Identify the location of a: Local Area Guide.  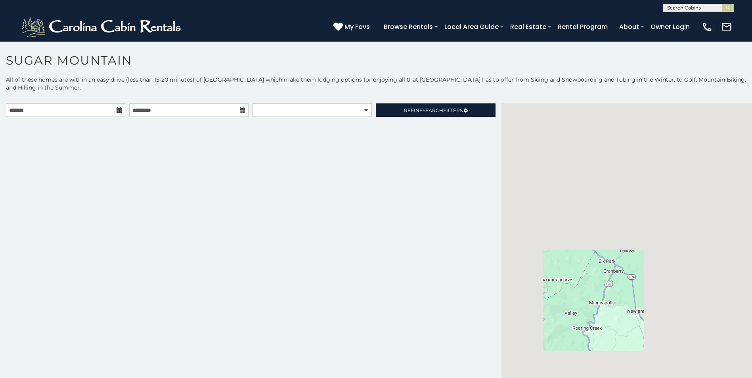
(471, 27).